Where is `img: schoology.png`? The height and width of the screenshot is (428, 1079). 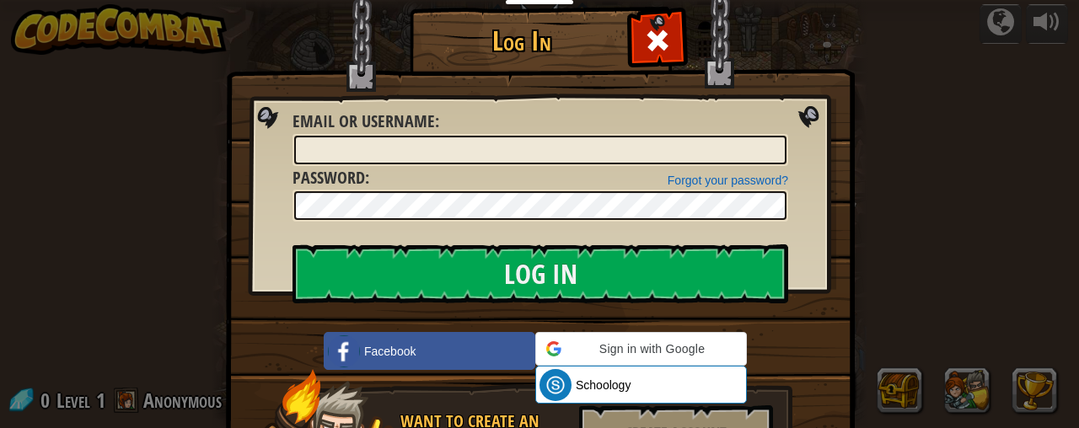 img: schoology.png is located at coordinates (555, 385).